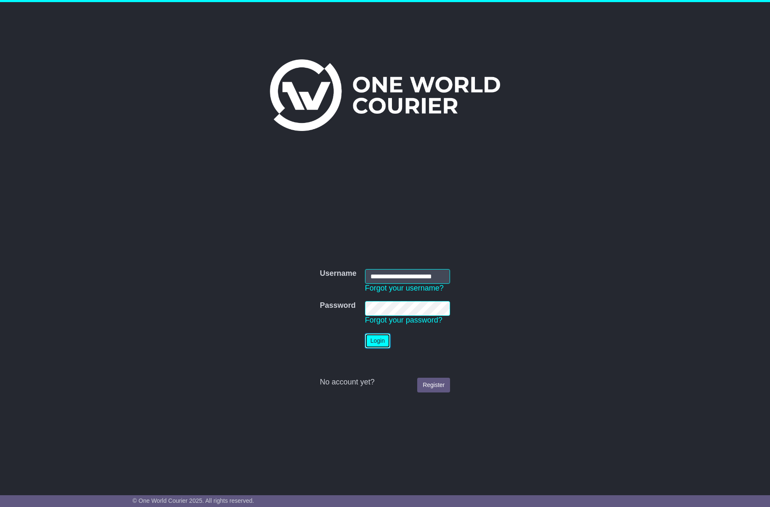  Describe the element at coordinates (385, 95) in the screenshot. I see `img: One World` at that location.